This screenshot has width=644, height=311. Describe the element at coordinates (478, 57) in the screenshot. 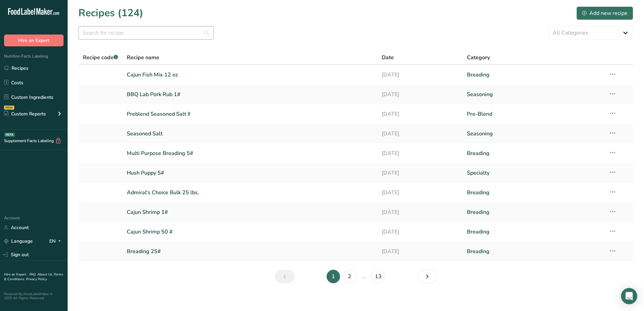

I see `span: Category` at that location.